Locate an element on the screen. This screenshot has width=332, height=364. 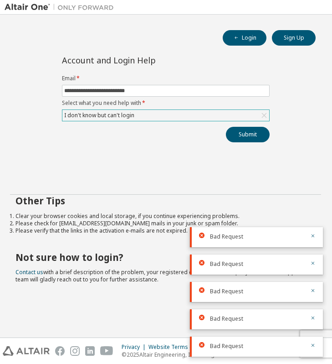
div: Website Terms of Use is located at coordinates (182, 347).